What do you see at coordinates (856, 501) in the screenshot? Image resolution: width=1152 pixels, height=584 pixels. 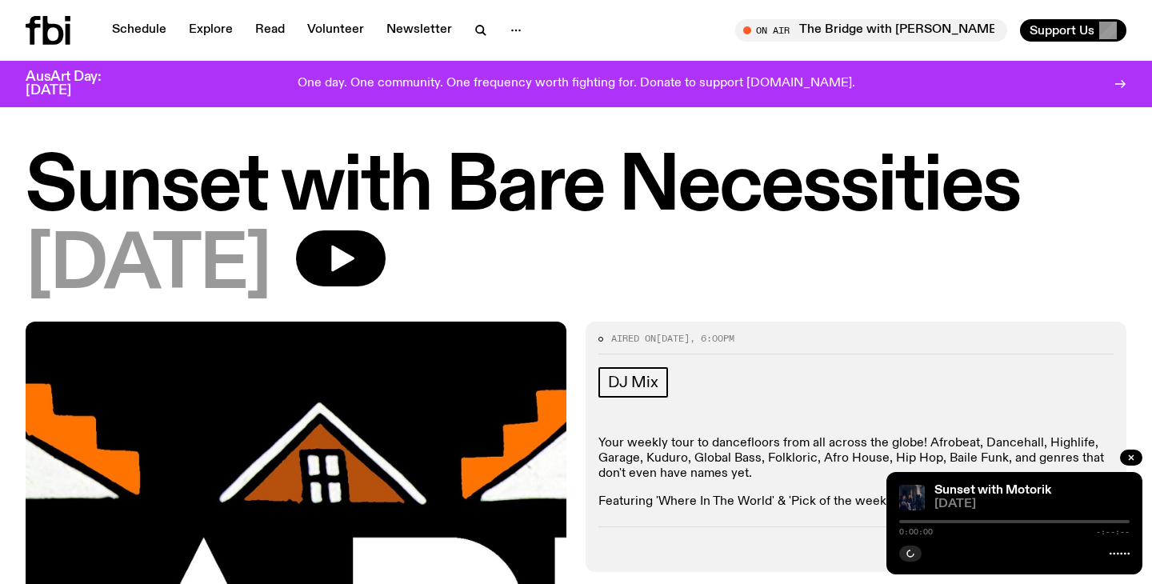 I see `p: Featuring 'Where In The World' & 'Pick of the week'` at bounding box center [856, 501].